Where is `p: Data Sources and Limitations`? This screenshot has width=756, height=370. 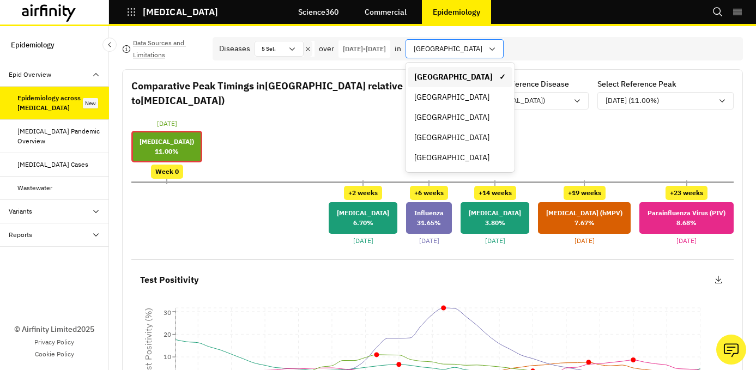
p: Data Sources and Limitations is located at coordinates (168, 49).